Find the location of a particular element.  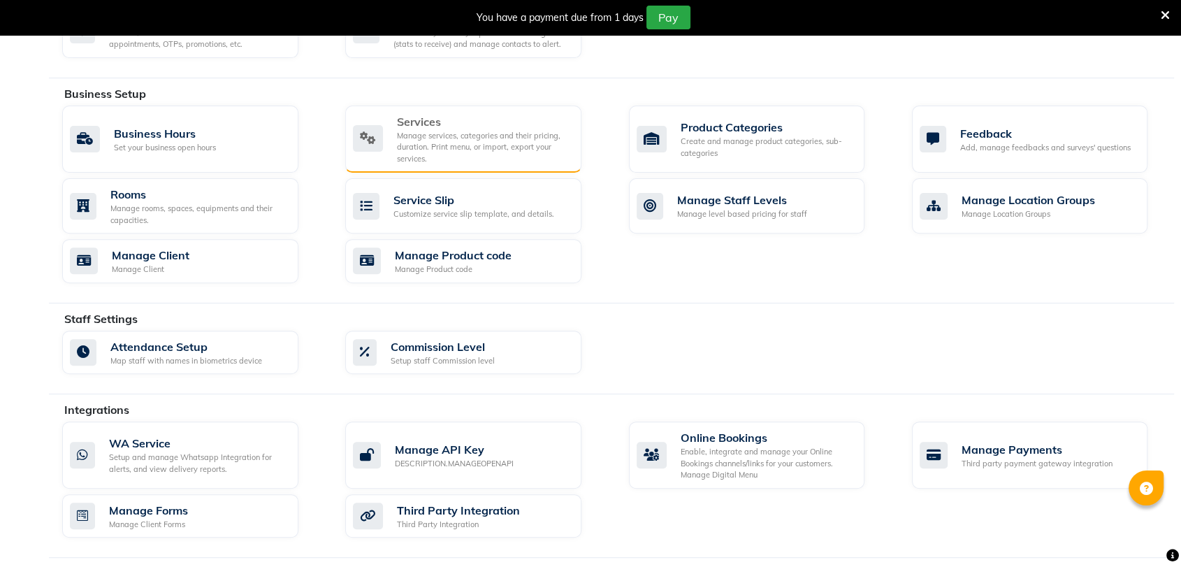

div: Commission Level is located at coordinates (442, 347).